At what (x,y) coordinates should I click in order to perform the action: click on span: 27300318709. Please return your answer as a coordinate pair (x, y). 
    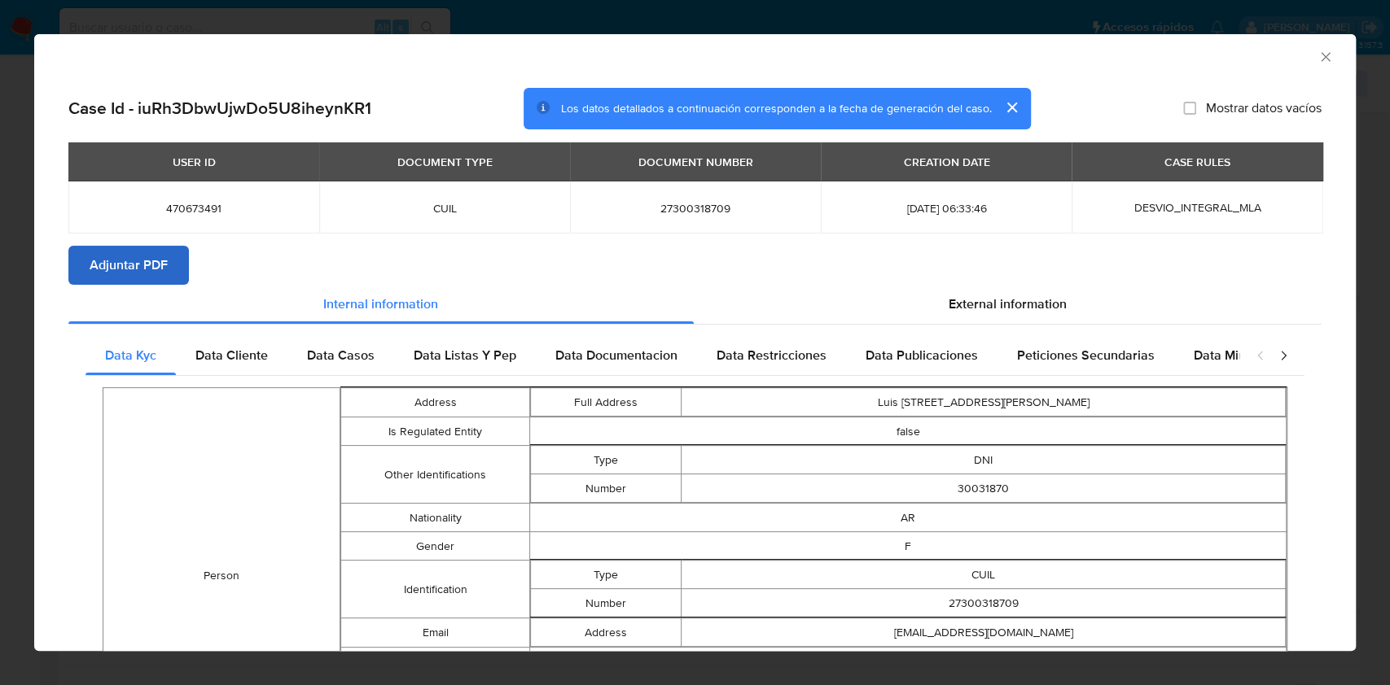
    Looking at the image, I should click on (695, 208).